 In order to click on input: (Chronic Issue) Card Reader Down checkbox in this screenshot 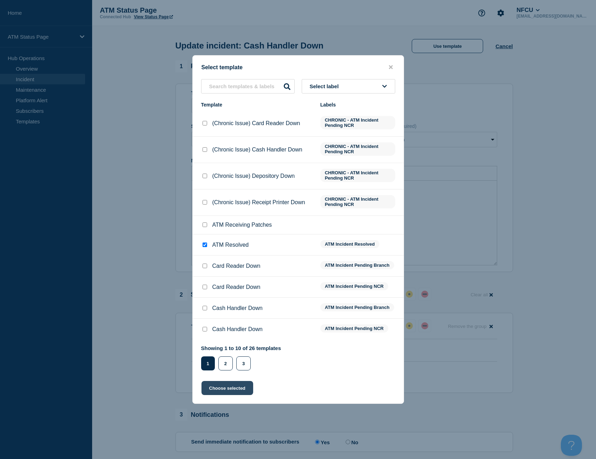, I will do `click(205, 123)`.